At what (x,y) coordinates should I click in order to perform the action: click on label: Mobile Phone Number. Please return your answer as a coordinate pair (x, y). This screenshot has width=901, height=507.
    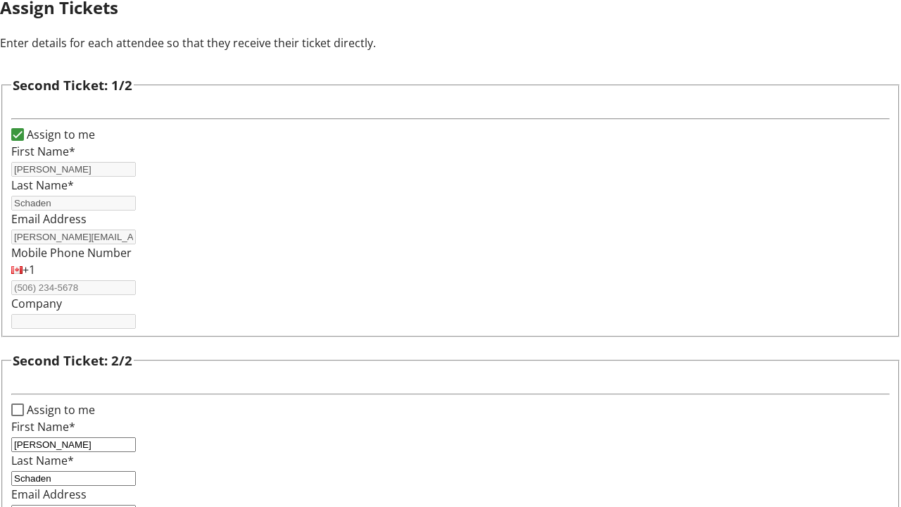
    Looking at the image, I should click on (71, 253).